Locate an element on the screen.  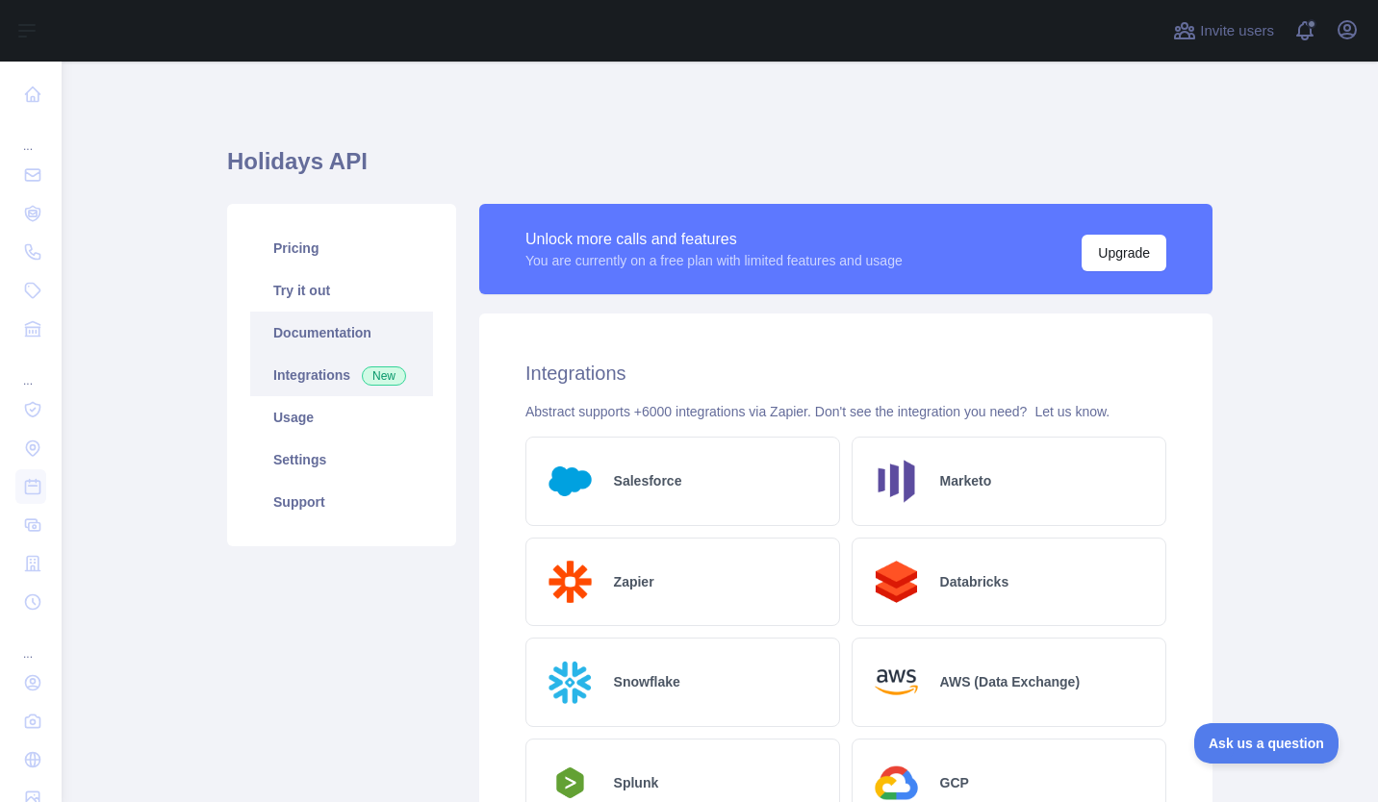
h2: Salesforce is located at coordinates (647, 481).